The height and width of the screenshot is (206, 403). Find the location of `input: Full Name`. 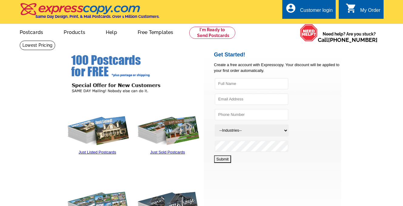

input: Full Name is located at coordinates (251, 84).